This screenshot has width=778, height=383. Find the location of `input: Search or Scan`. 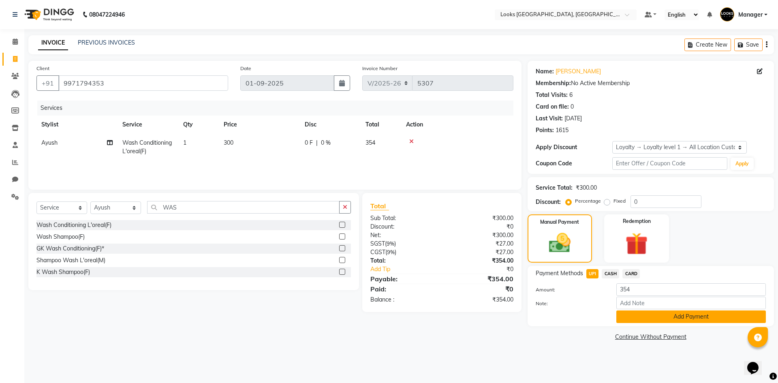

input: Search or Scan is located at coordinates (243, 207).